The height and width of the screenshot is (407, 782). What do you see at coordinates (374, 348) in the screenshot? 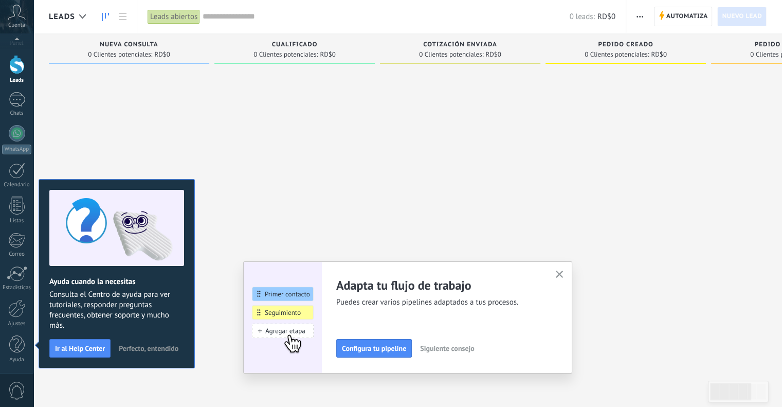
I see `button: Configura tu pipeline` at bounding box center [374, 348].